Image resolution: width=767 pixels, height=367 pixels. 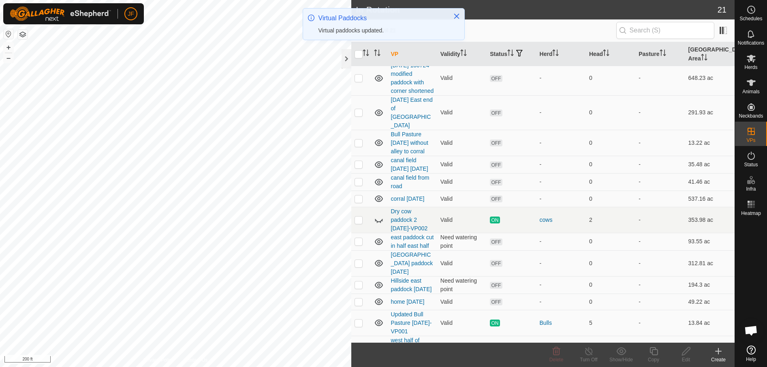 I want to click on td: 13.22 ac, so click(x=710, y=143).